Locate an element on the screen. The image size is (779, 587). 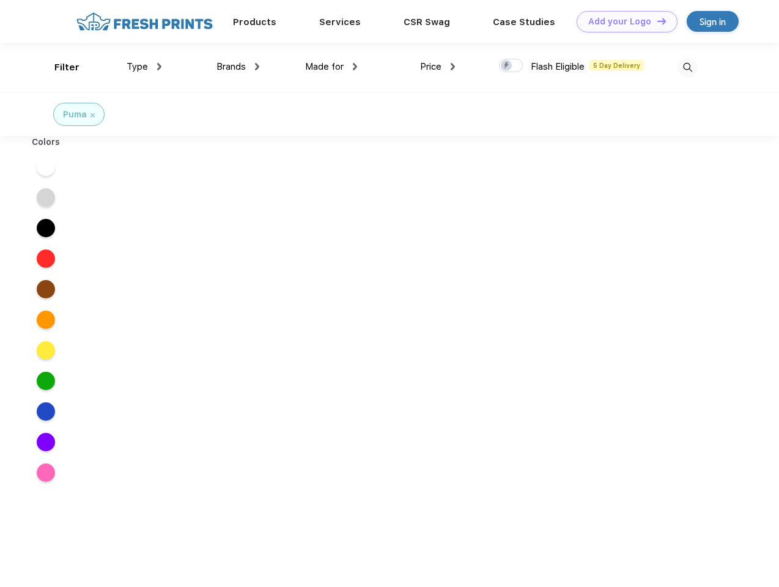
div: Sign in is located at coordinates (712, 21).